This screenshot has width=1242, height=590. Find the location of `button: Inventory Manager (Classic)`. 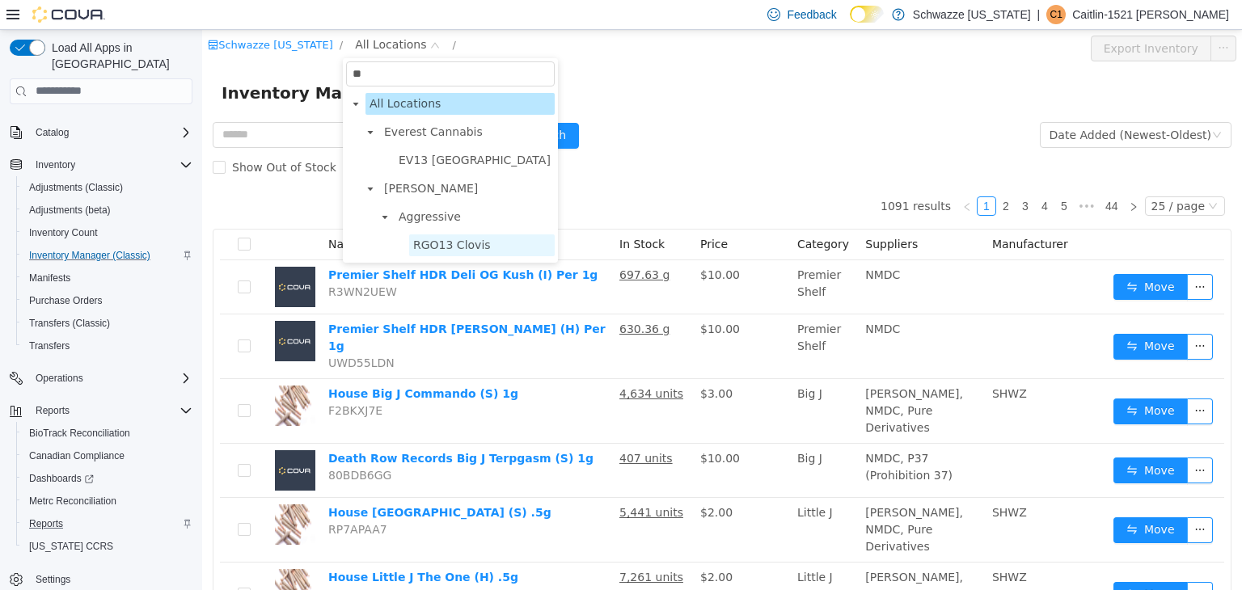

button: Inventory Manager (Classic) is located at coordinates (108, 255).